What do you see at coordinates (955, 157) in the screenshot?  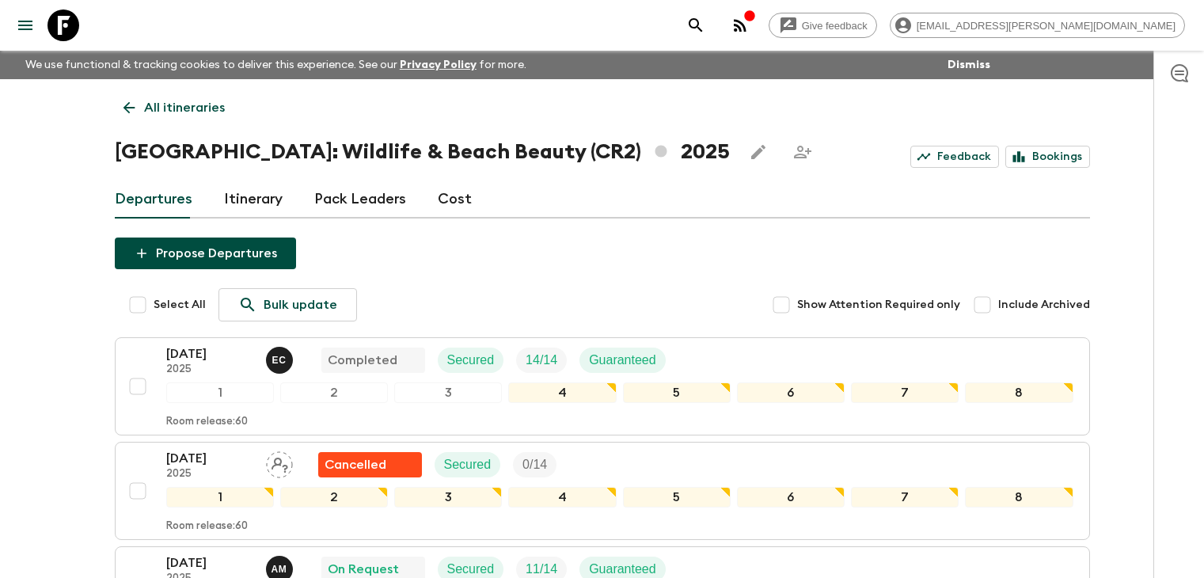 I see `a: Feedback` at bounding box center [955, 157].